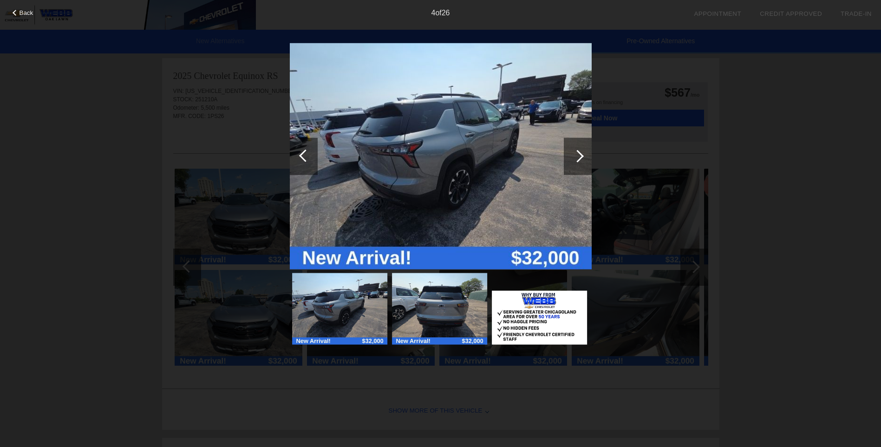 Image resolution: width=881 pixels, height=447 pixels. Describe the element at coordinates (539, 318) in the screenshot. I see `img: 06f59149-957d-46e8-8a3f-91ede18a7c4f.png` at that location.